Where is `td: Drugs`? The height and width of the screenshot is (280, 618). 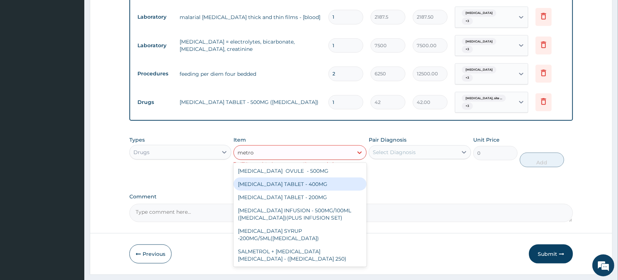 td: Drugs is located at coordinates (155, 102).